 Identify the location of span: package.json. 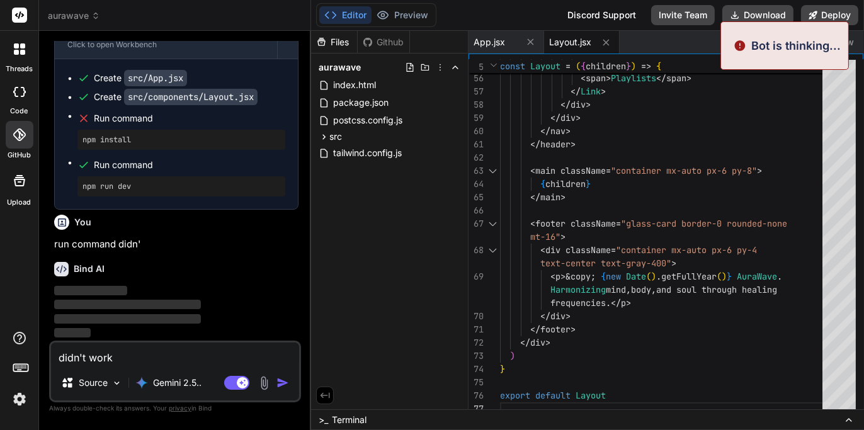
(361, 103).